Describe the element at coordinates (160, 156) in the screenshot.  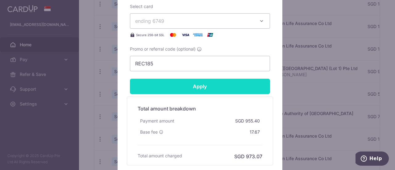
I see `h6: Total amount charged` at that location.